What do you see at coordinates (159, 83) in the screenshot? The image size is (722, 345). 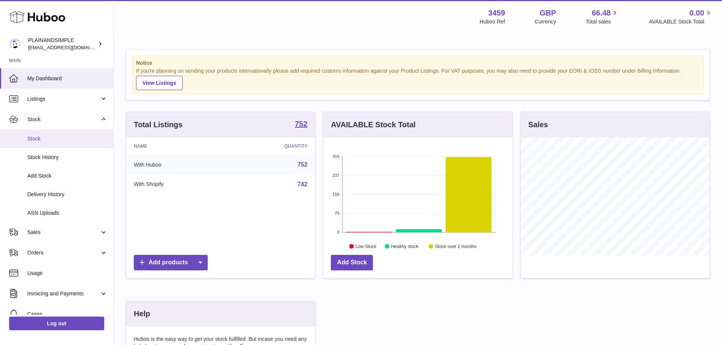 I see `a: View Listings` at bounding box center [159, 83].